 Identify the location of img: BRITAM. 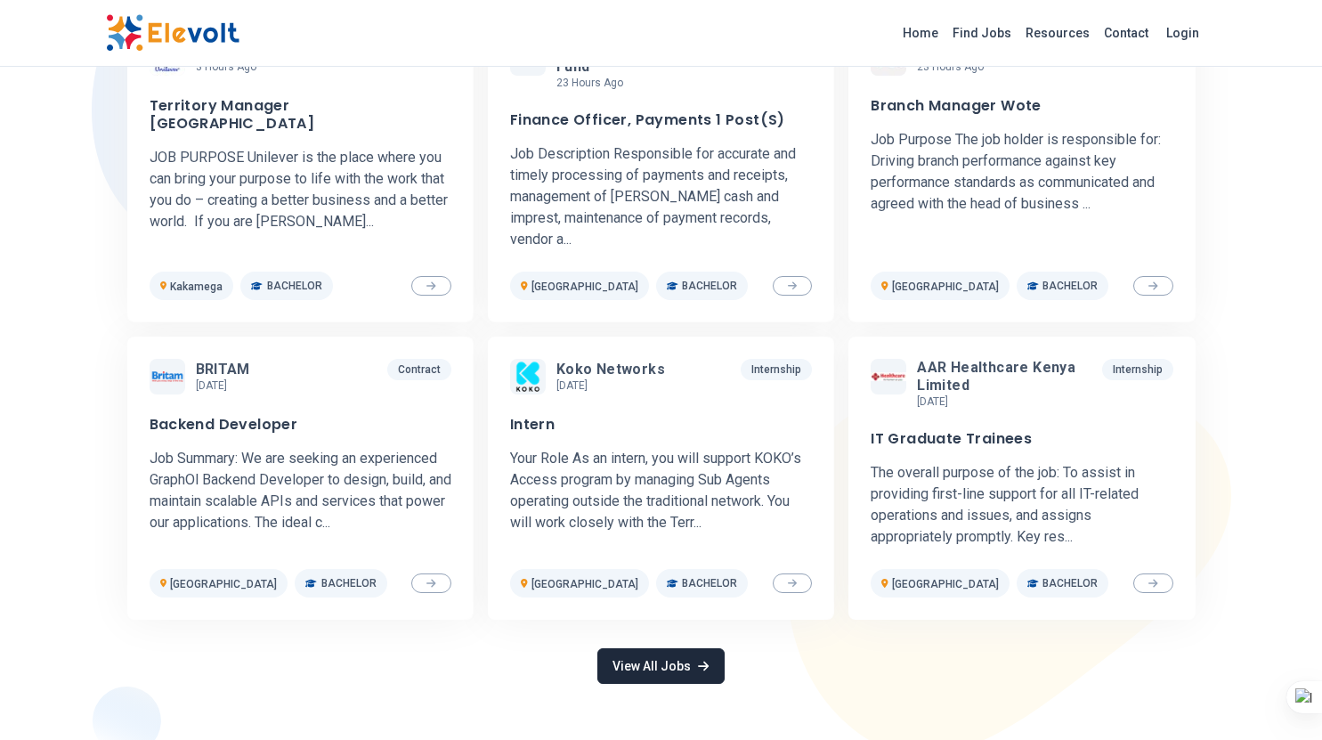
(167, 377).